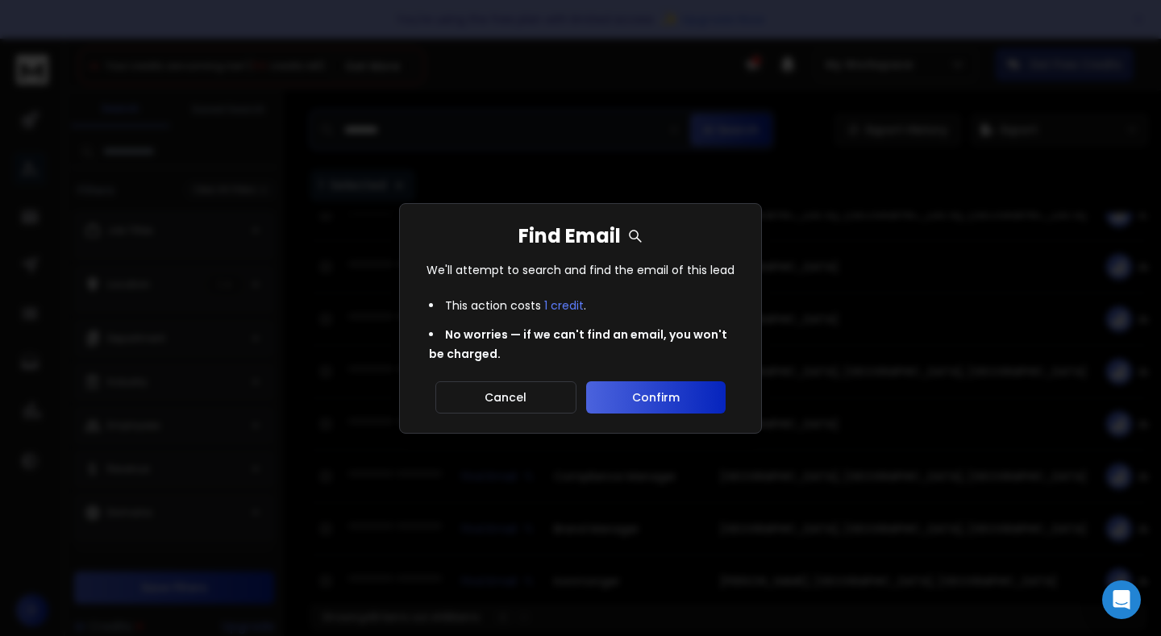  I want to click on li: No worries — if we can't find an email, you won't be charged., so click(581, 344).